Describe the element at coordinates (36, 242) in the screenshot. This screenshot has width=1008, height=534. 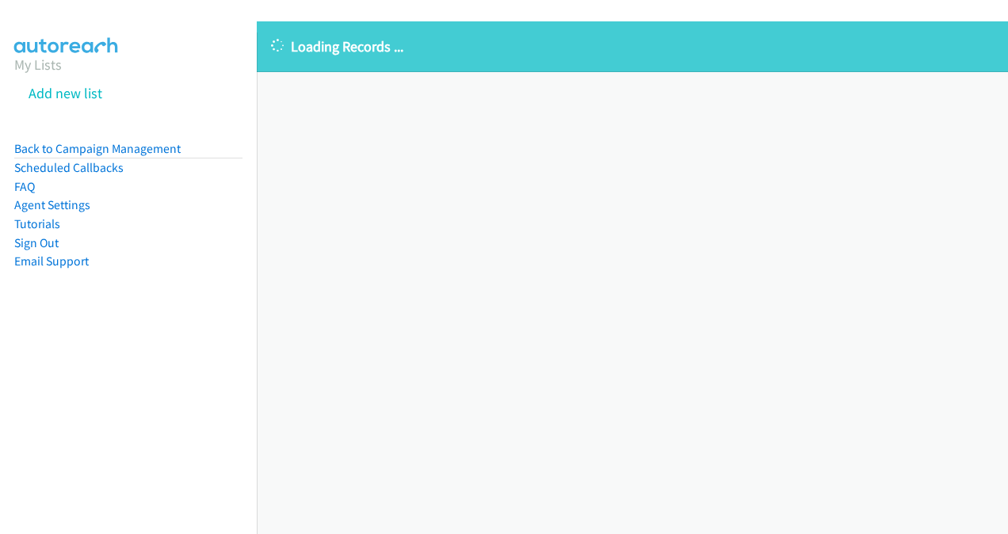
I see `a: Sign Out` at that location.